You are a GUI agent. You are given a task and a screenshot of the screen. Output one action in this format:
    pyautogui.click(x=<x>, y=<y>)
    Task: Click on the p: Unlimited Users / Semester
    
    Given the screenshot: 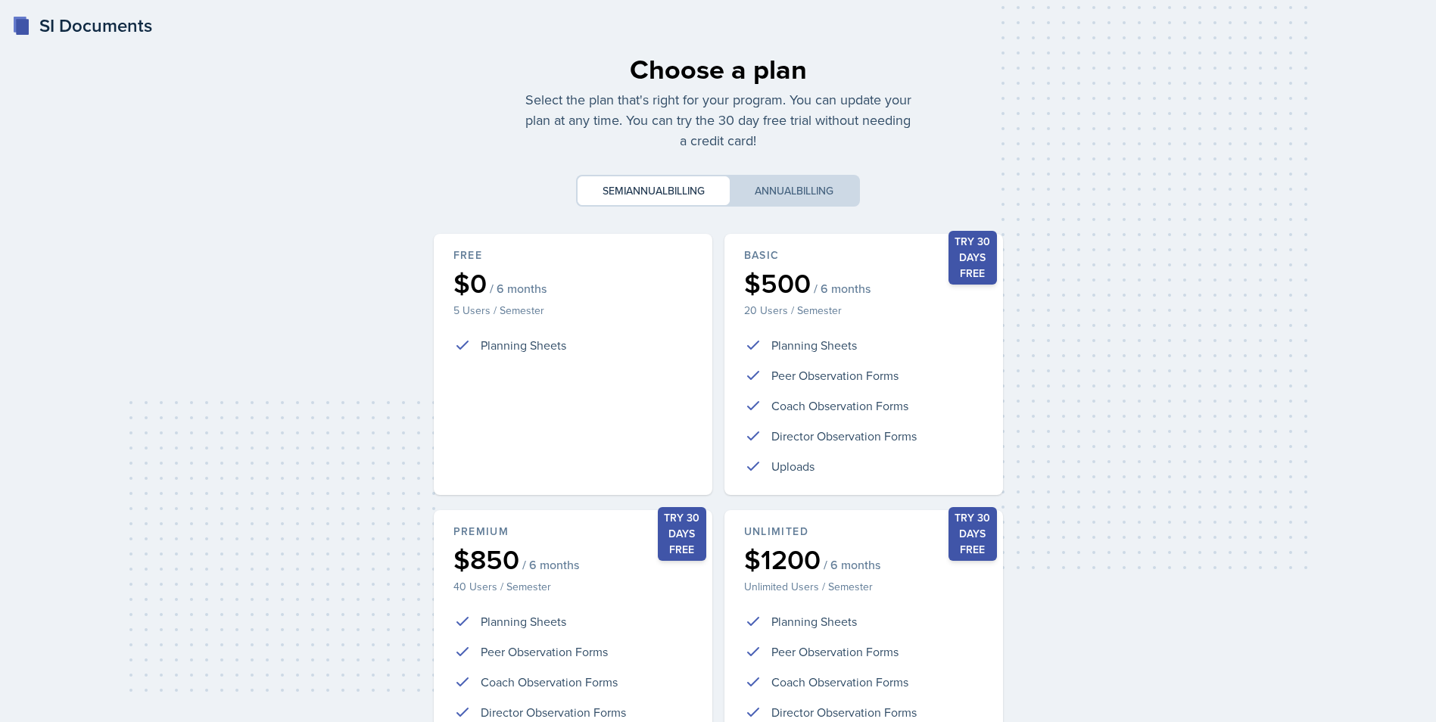 What is the action you would take?
    pyautogui.click(x=864, y=587)
    